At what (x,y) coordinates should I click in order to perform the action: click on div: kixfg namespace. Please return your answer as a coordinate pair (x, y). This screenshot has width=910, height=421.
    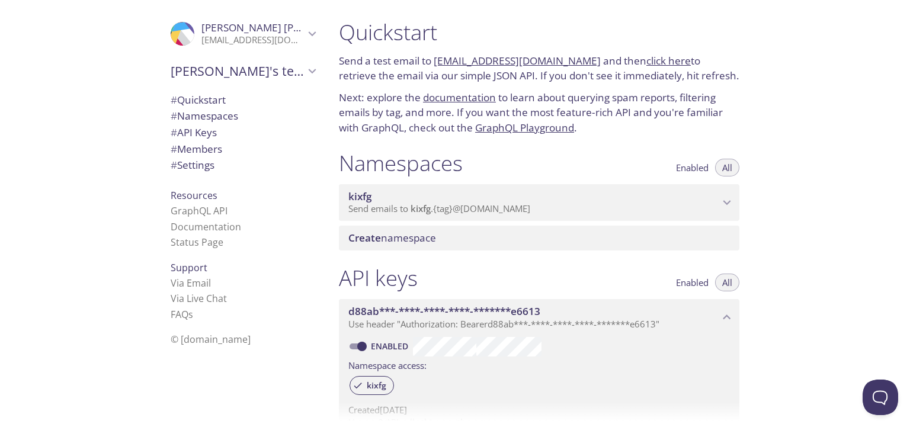
    Looking at the image, I should click on (539, 203).